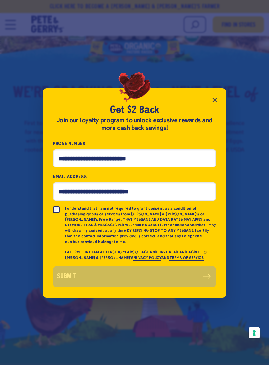 Image resolution: width=269 pixels, height=365 pixels. I want to click on p: I understand that I am not required to grant consent as a condition of purchasing goods or servic..., so click(141, 225).